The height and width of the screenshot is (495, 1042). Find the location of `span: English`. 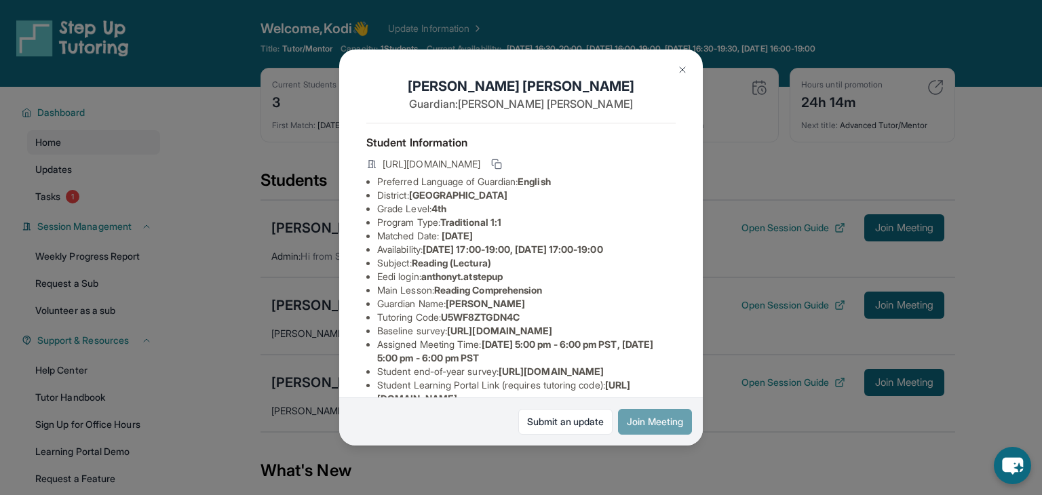

span: English is located at coordinates (534, 181).